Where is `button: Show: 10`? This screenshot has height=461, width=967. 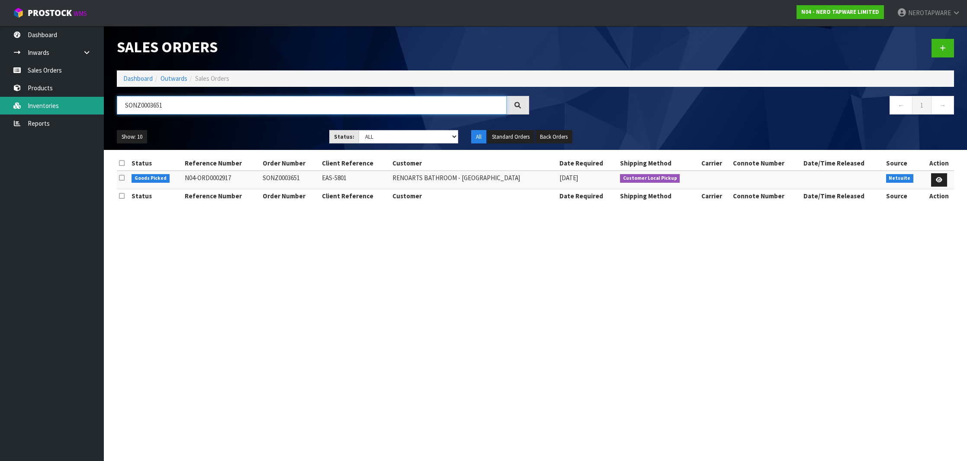 button: Show: 10 is located at coordinates (132, 137).